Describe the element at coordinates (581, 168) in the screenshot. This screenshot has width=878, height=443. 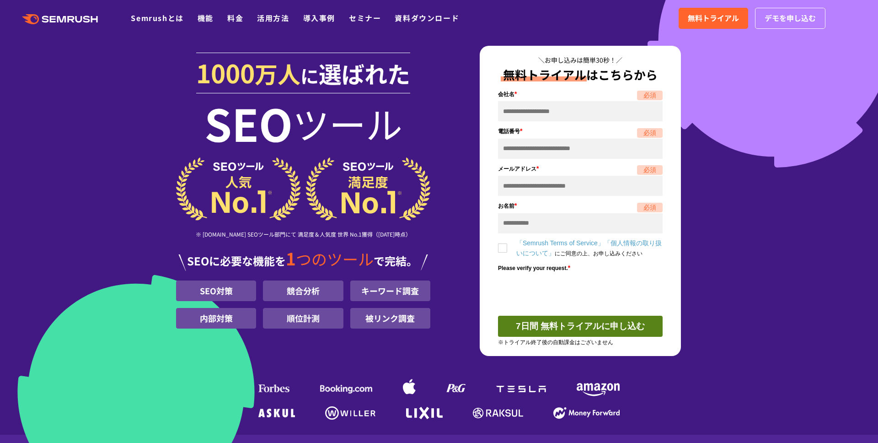
I see `label: メールアドレス` at that location.